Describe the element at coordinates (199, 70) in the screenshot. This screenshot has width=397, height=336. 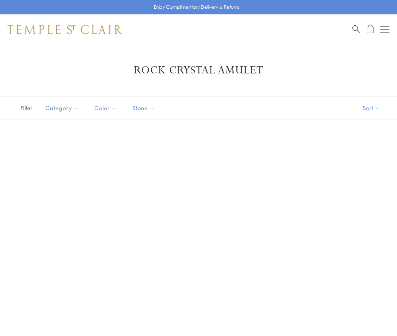
I see `h1: Rock Crystal Amulet` at that location.